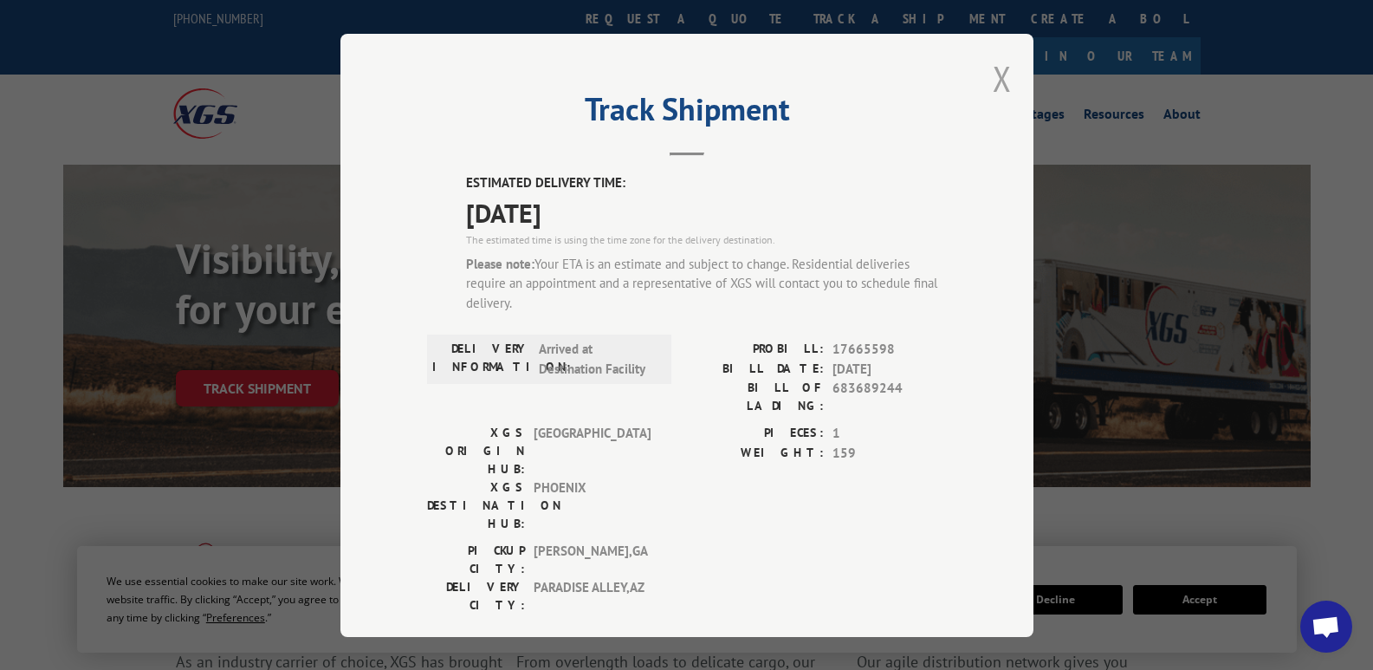 The height and width of the screenshot is (670, 1373). I want to click on h2: Track Shipment, so click(687, 113).